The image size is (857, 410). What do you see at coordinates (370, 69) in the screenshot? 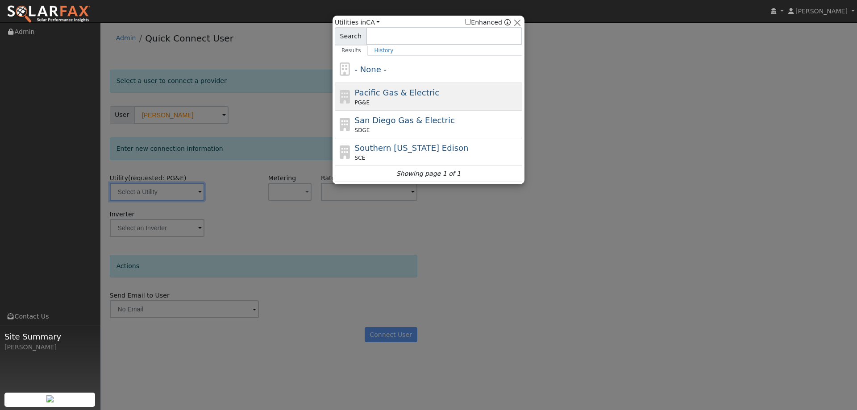
I see `span: - None -` at bounding box center [370, 69].